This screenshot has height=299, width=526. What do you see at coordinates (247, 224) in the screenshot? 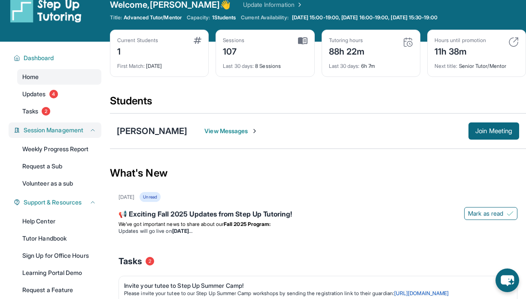
I see `strong: Fall 2025 Program:` at bounding box center [247, 224].